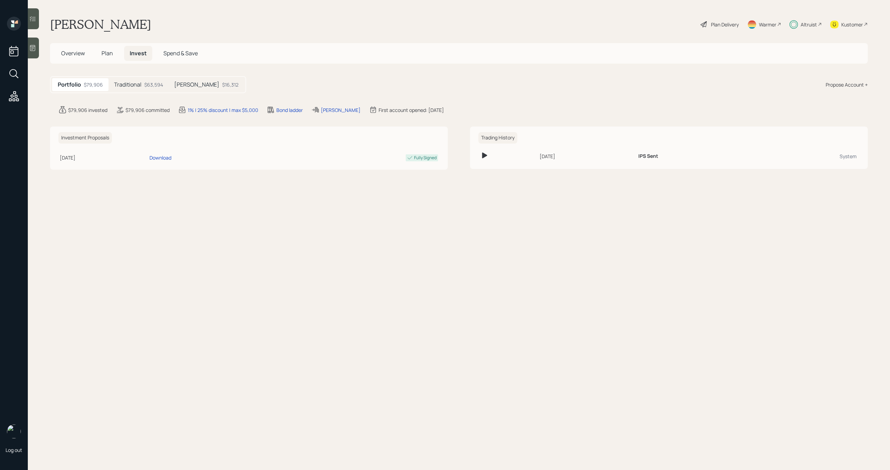 The height and width of the screenshot is (470, 890). I want to click on div: Warmer, so click(768, 24).